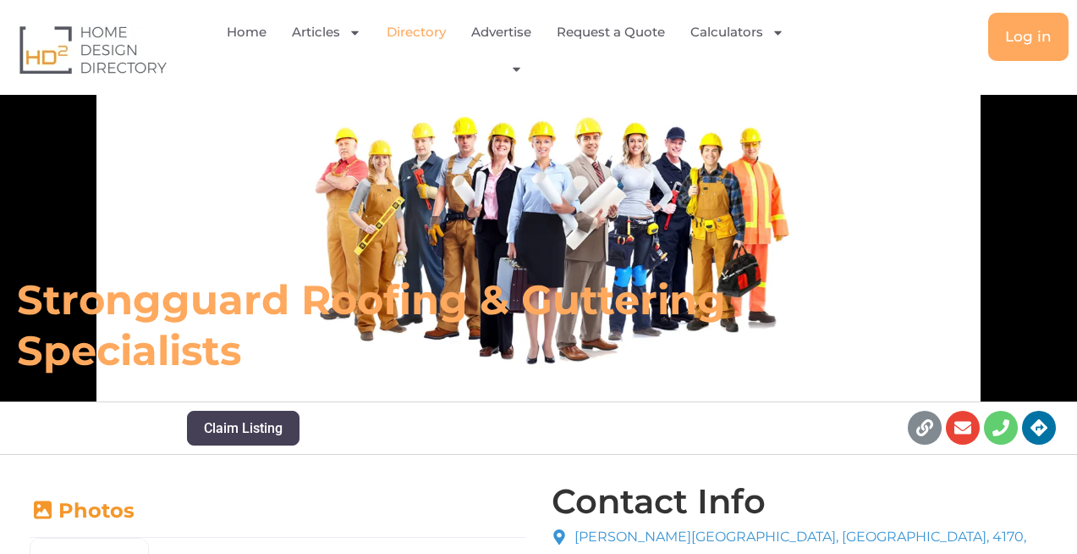 Image resolution: width=1077 pixels, height=554 pixels. Describe the element at coordinates (1028, 36) in the screenshot. I see `a: Log in` at that location.